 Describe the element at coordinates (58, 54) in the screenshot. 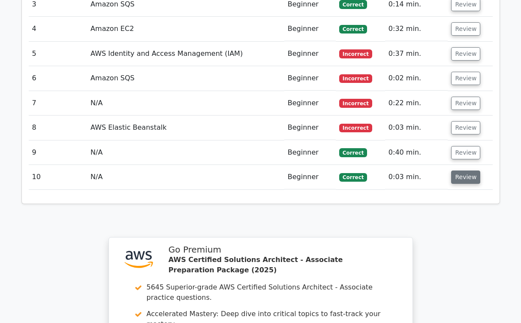

I see `td: 5` at that location.